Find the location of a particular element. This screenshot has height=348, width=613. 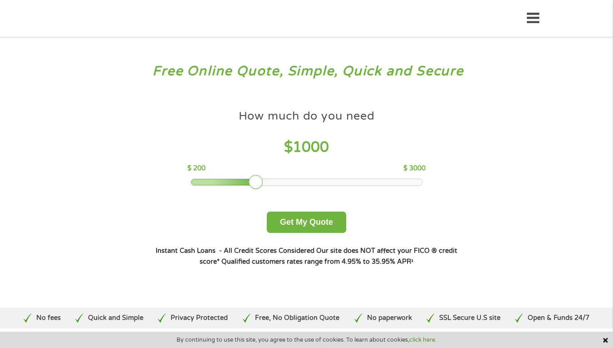

p: No fees is located at coordinates (49, 319).